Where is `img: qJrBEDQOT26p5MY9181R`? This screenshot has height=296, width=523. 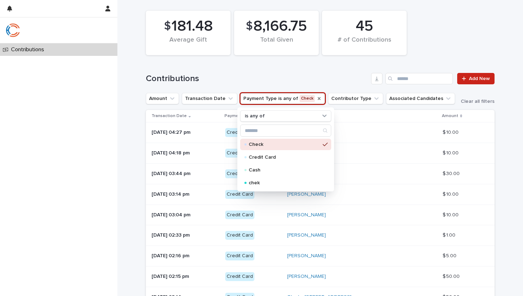 img: qJrBEDQOT26p5MY9181R is located at coordinates (13, 30).